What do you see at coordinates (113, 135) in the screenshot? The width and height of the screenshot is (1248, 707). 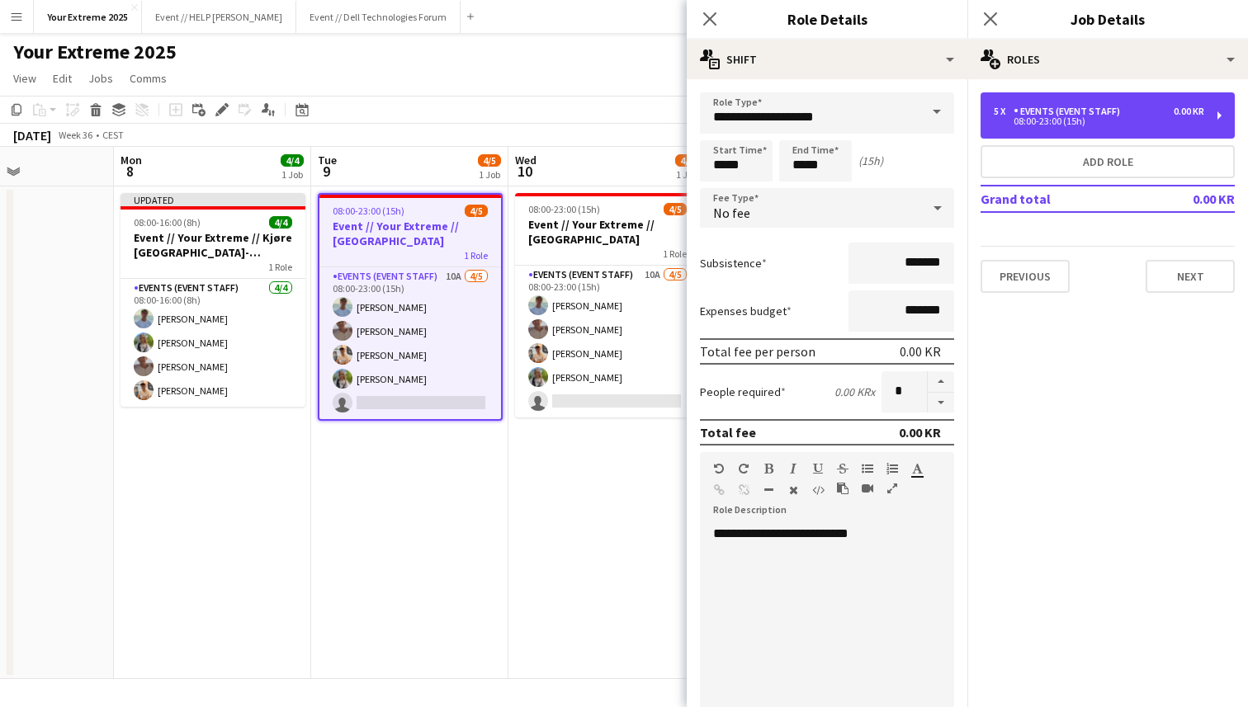 I see `div: CEST` at bounding box center [113, 135].